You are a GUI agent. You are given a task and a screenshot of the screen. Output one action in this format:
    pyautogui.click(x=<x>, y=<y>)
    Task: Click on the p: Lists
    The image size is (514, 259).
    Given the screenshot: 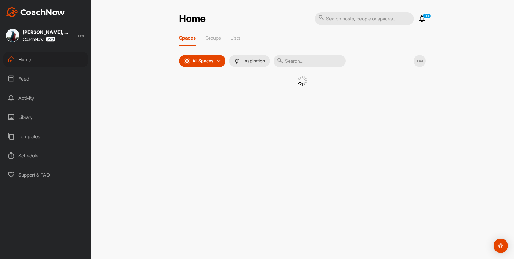 What is the action you would take?
    pyautogui.click(x=236, y=38)
    